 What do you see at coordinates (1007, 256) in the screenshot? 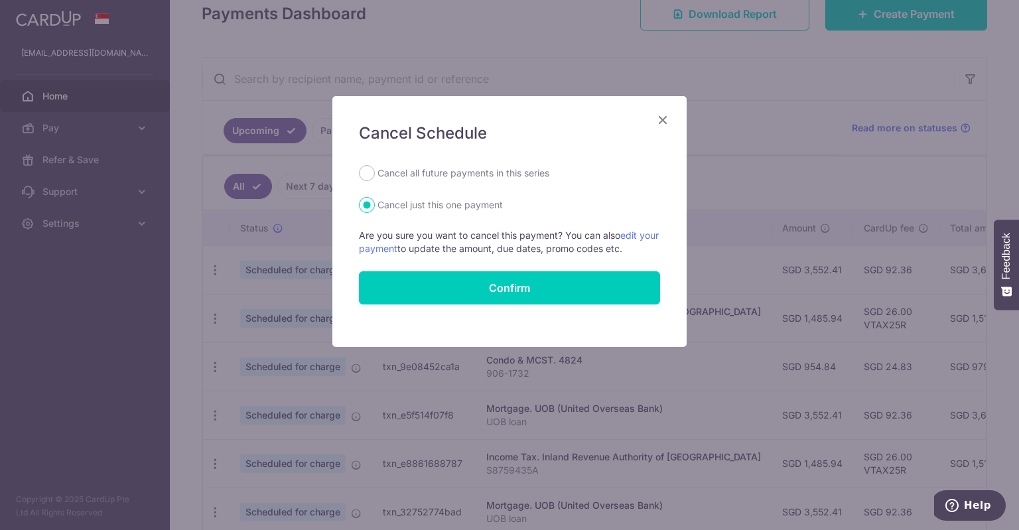
I see `span: Feedback` at bounding box center [1007, 256].